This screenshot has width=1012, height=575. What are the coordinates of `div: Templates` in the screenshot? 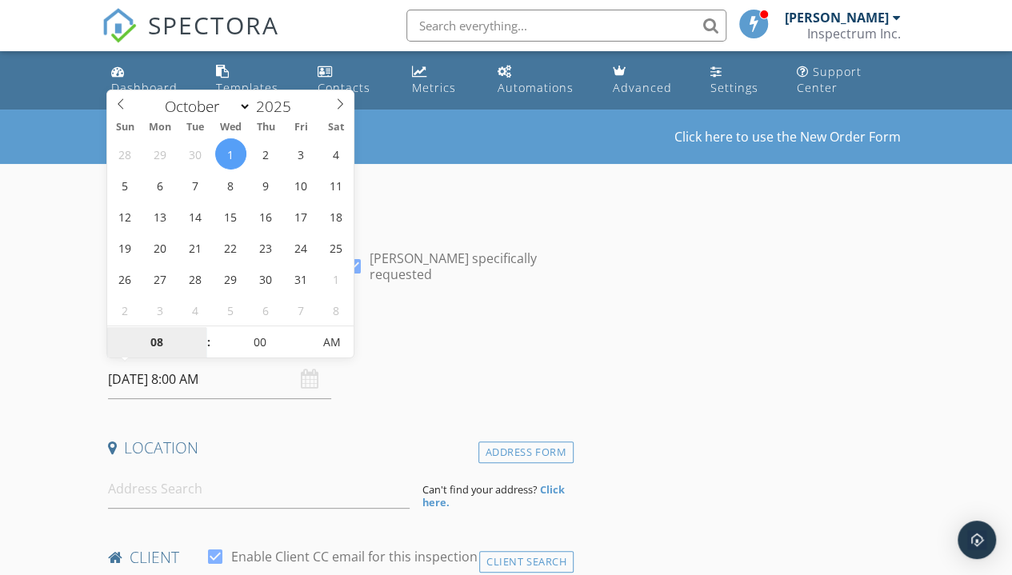 It's located at (247, 87).